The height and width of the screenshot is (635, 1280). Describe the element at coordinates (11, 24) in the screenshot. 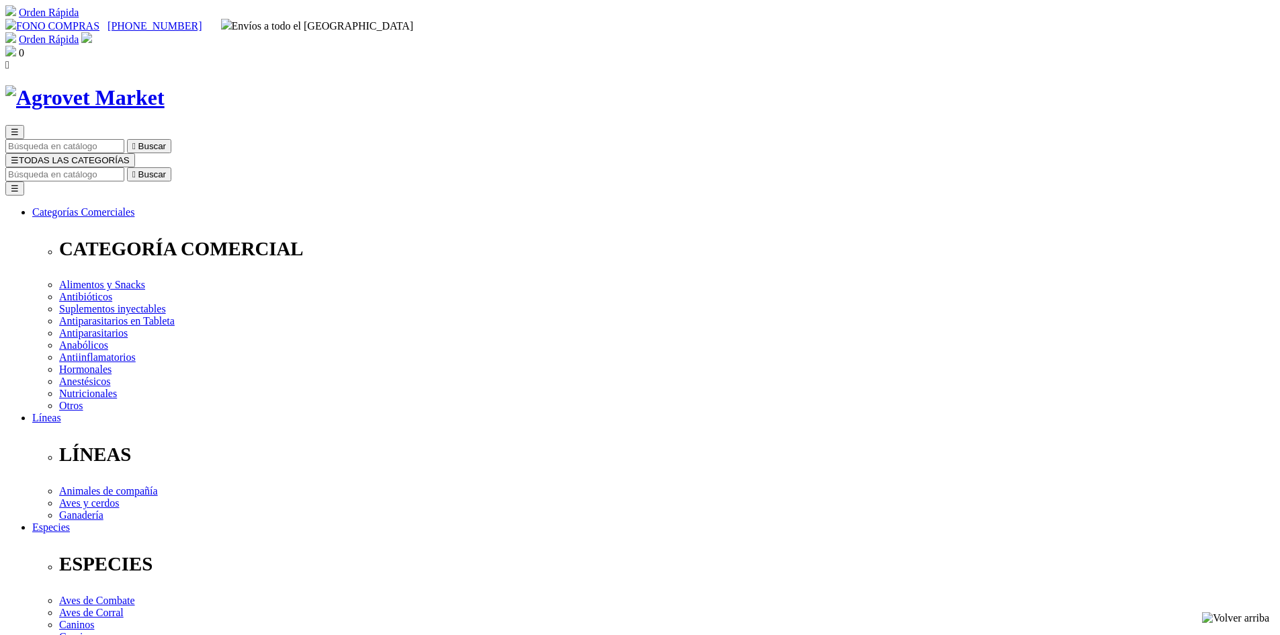

I see `img: phone.svg` at that location.